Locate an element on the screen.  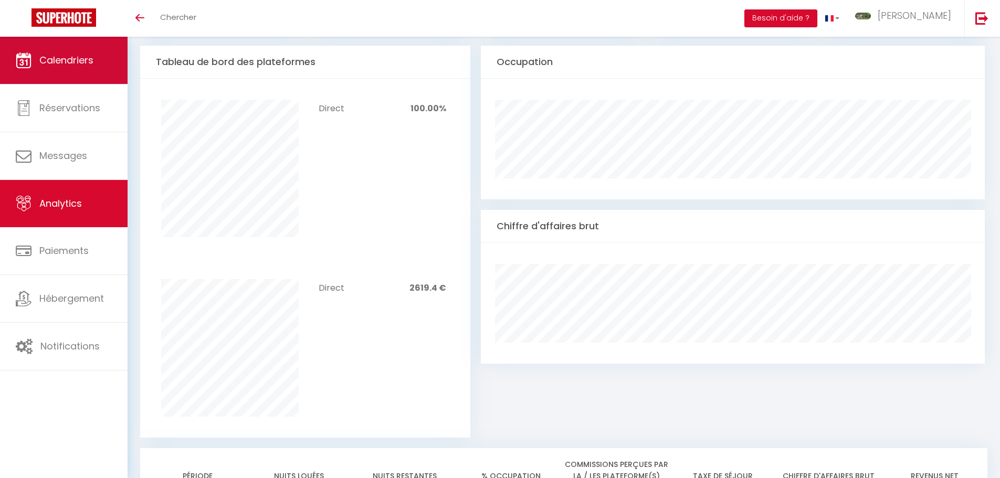
span: Réservations is located at coordinates (70, 108).